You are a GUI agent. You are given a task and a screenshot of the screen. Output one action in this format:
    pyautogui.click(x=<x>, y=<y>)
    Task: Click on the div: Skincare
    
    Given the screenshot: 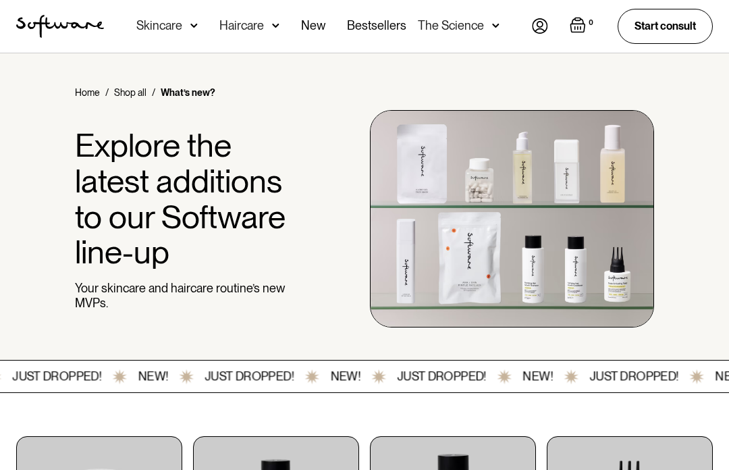 What is the action you would take?
    pyautogui.click(x=159, y=26)
    